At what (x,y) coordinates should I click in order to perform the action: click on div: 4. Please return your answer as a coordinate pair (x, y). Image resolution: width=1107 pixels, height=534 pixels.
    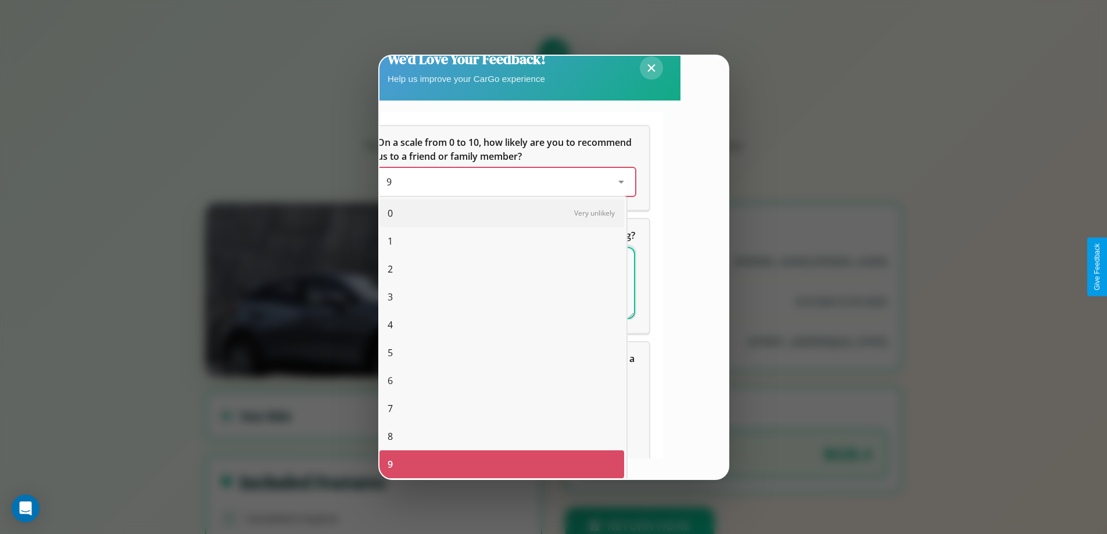
    Looking at the image, I should click on (501, 325).